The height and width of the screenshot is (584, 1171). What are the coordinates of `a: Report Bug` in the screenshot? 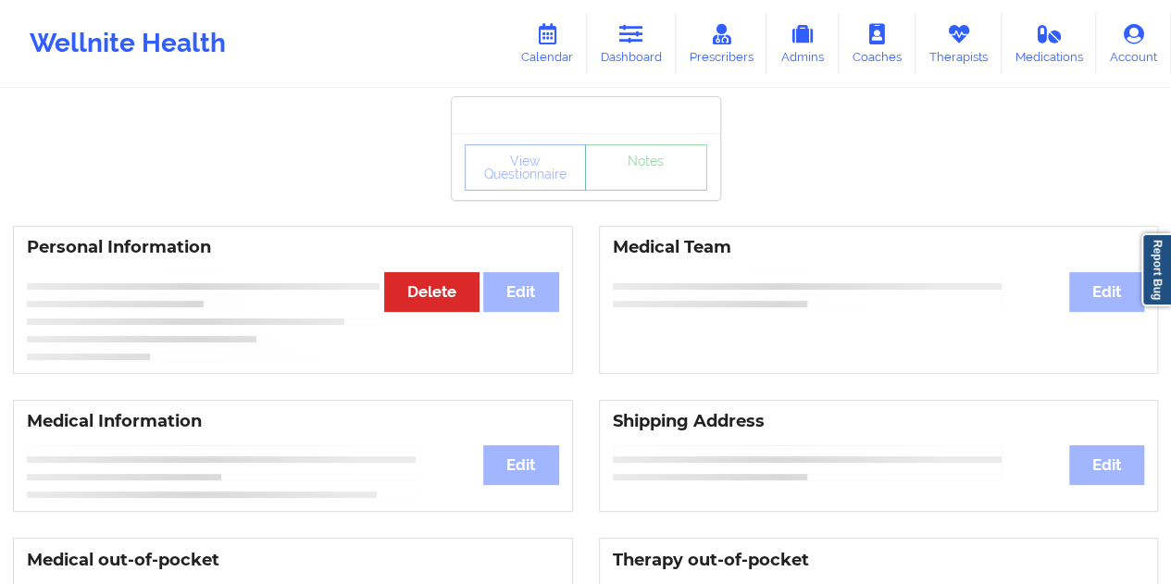 It's located at (1156, 269).